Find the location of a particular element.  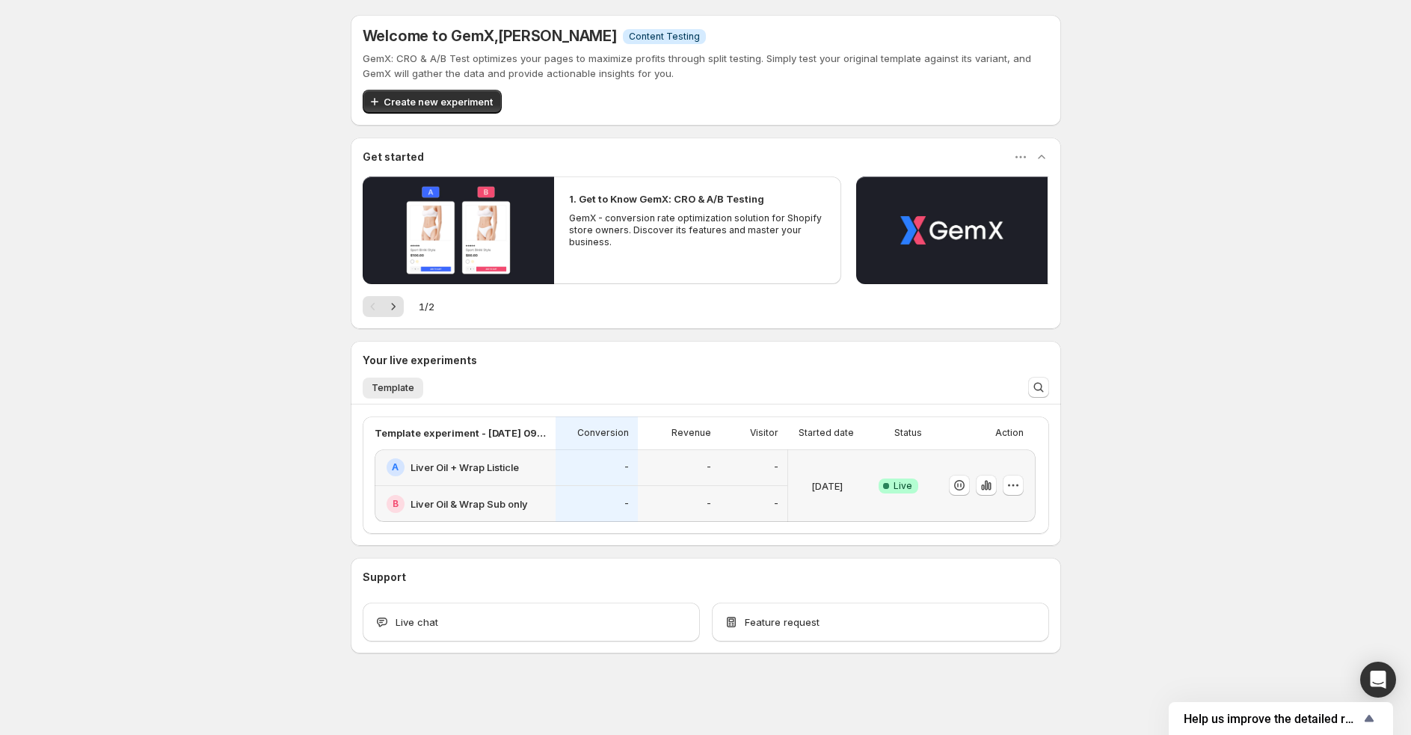

span: Help us improve the detailed report for A/B campaigns is located at coordinates (1271, 718).